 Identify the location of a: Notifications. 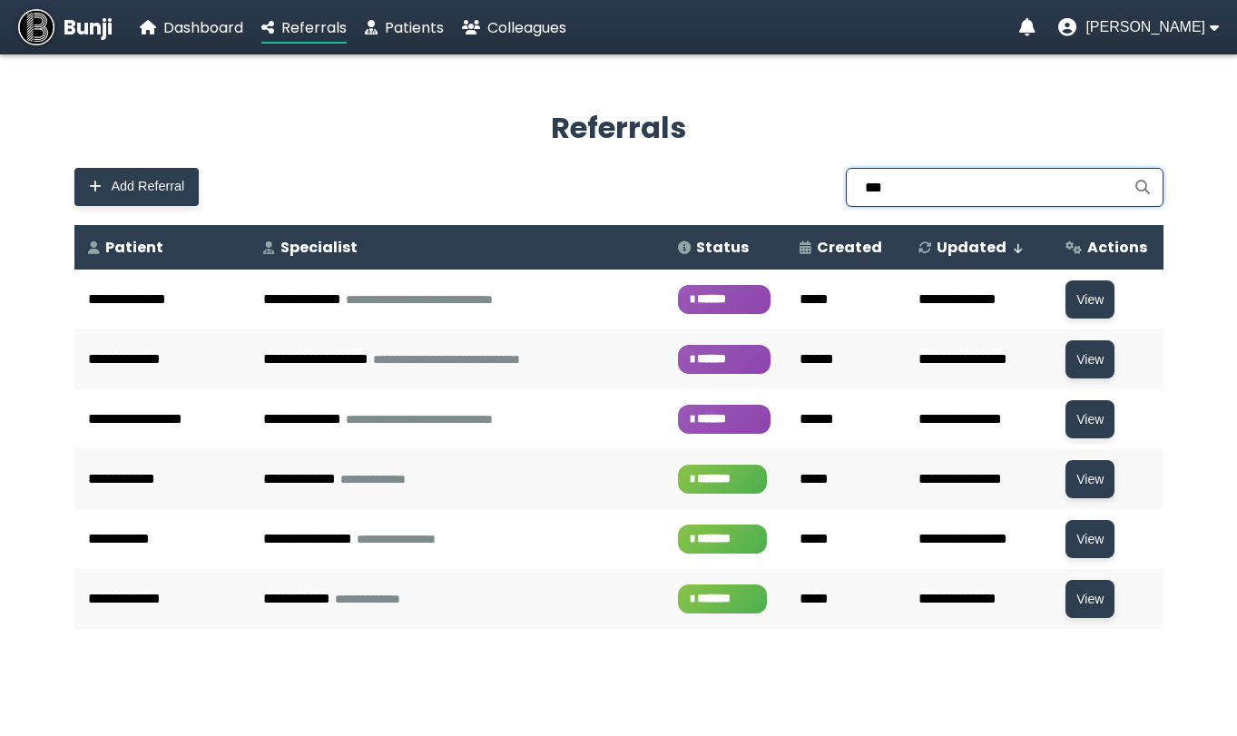
(1027, 27).